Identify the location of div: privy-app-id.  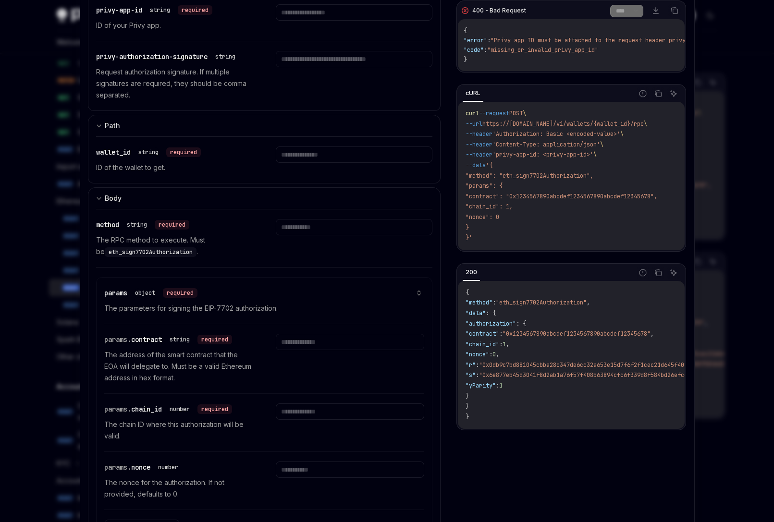
(154, 10).